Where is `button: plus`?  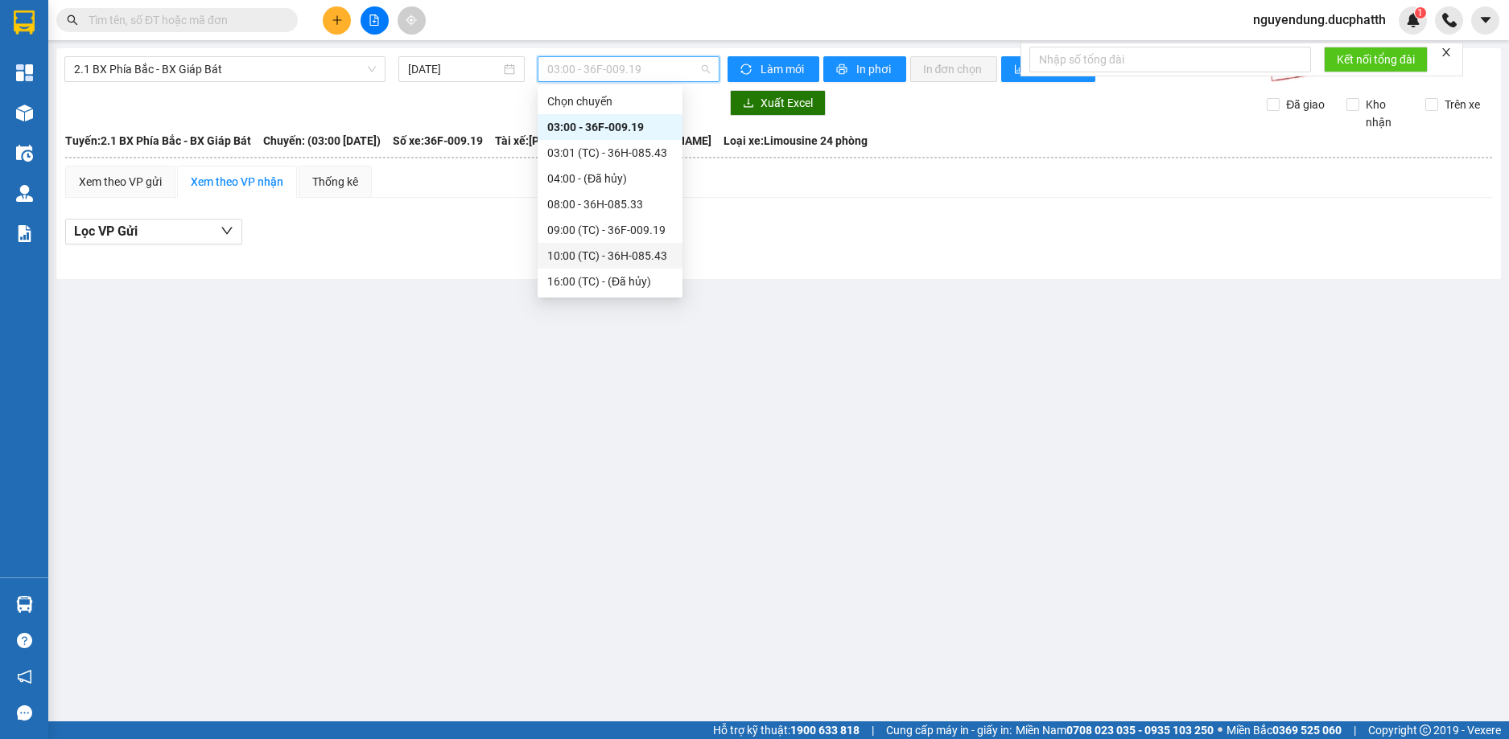
button: plus is located at coordinates (336, 20).